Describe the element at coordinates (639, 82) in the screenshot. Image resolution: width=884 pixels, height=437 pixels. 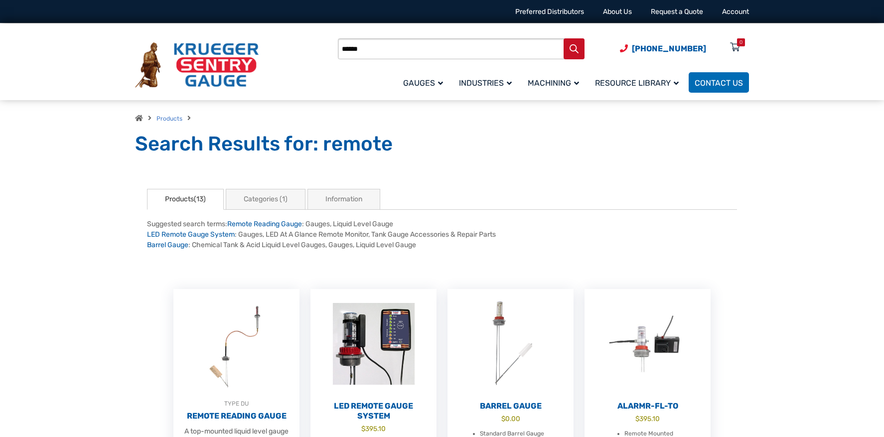
I see `a: Resource Library` at that location.